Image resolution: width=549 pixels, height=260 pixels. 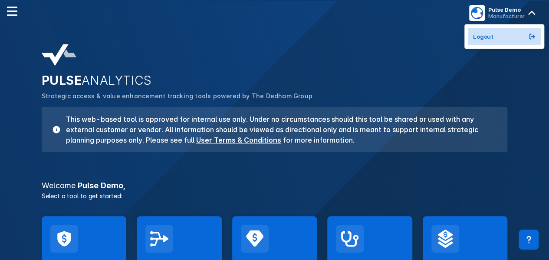 I want to click on h2: PULSE, so click(x=275, y=80).